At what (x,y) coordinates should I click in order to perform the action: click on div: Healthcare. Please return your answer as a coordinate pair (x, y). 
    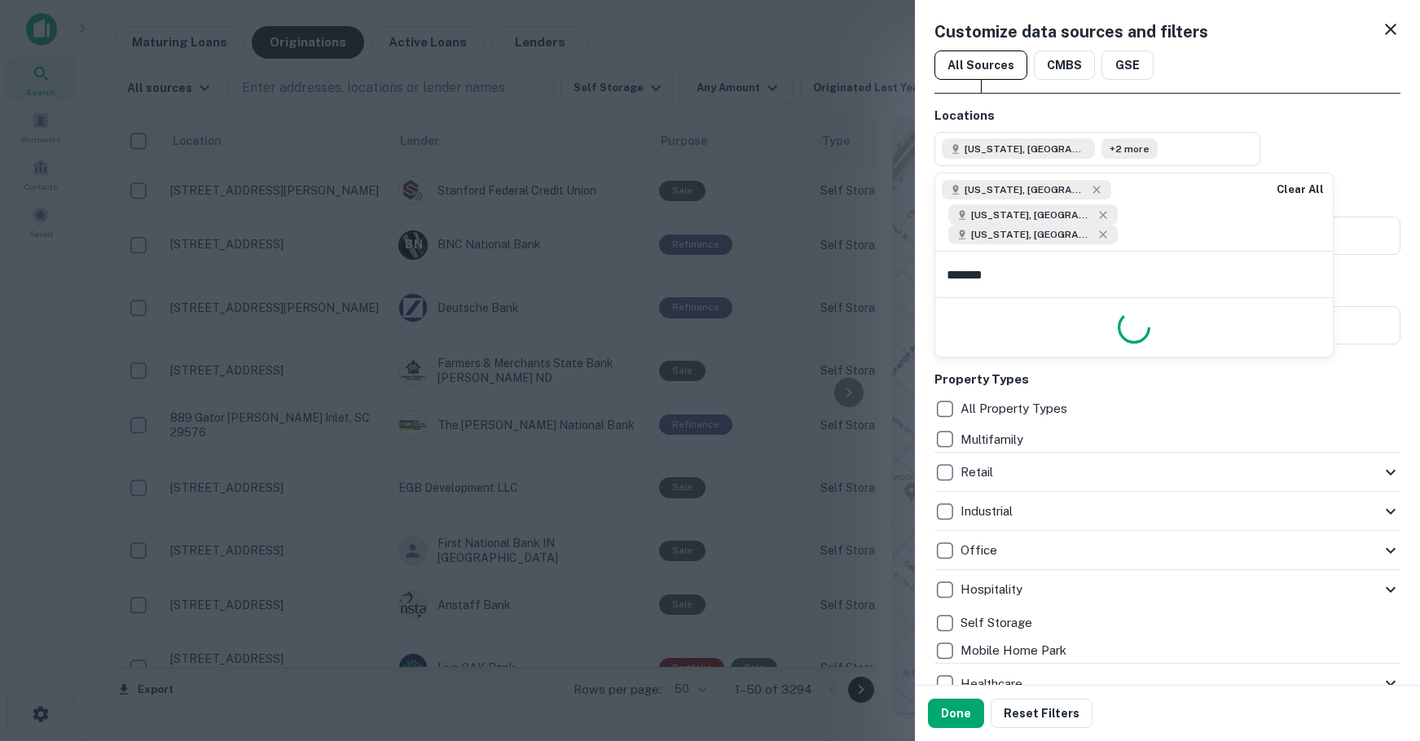
    Looking at the image, I should click on (1167, 683).